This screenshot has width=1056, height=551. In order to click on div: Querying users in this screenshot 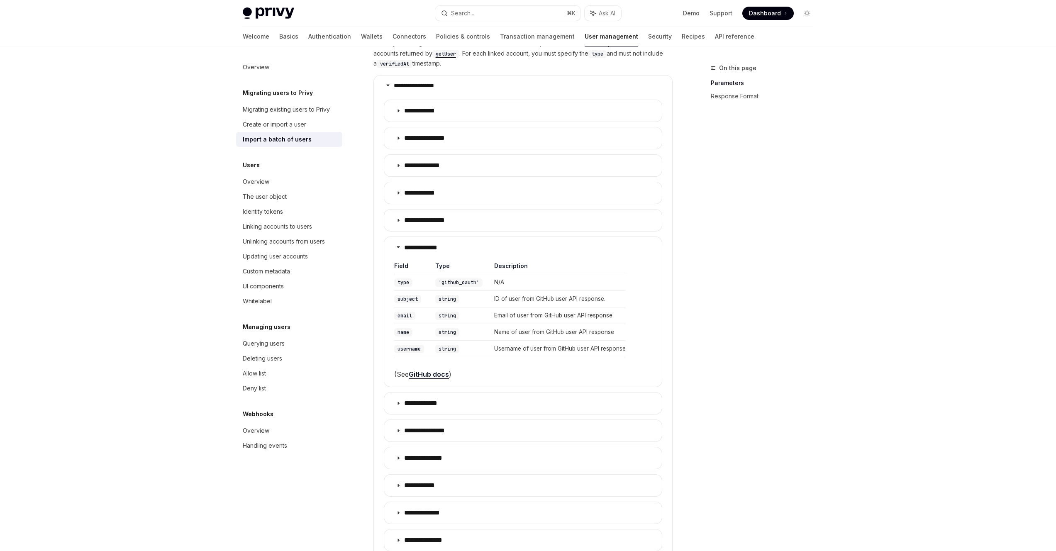, I will do `click(263, 343)`.